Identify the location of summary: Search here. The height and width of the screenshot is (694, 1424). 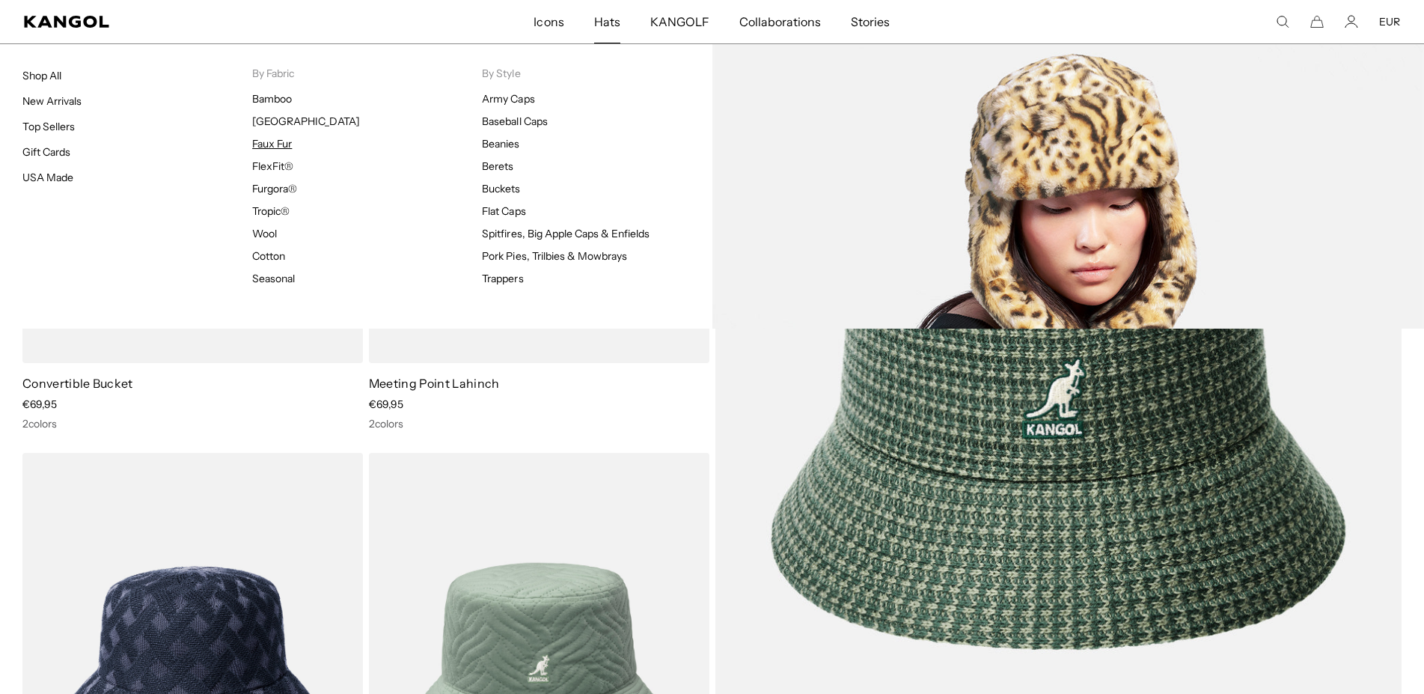
(1283, 22).